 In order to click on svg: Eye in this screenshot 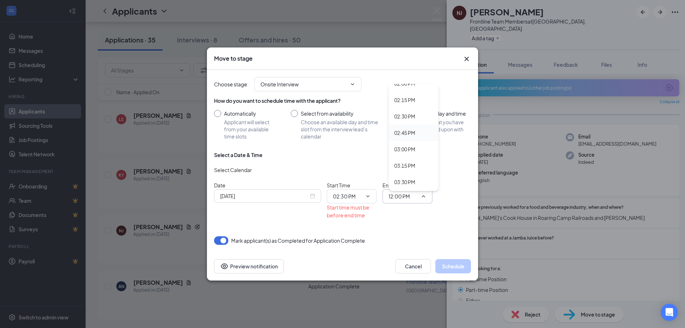, I will do `click(224, 266)`.